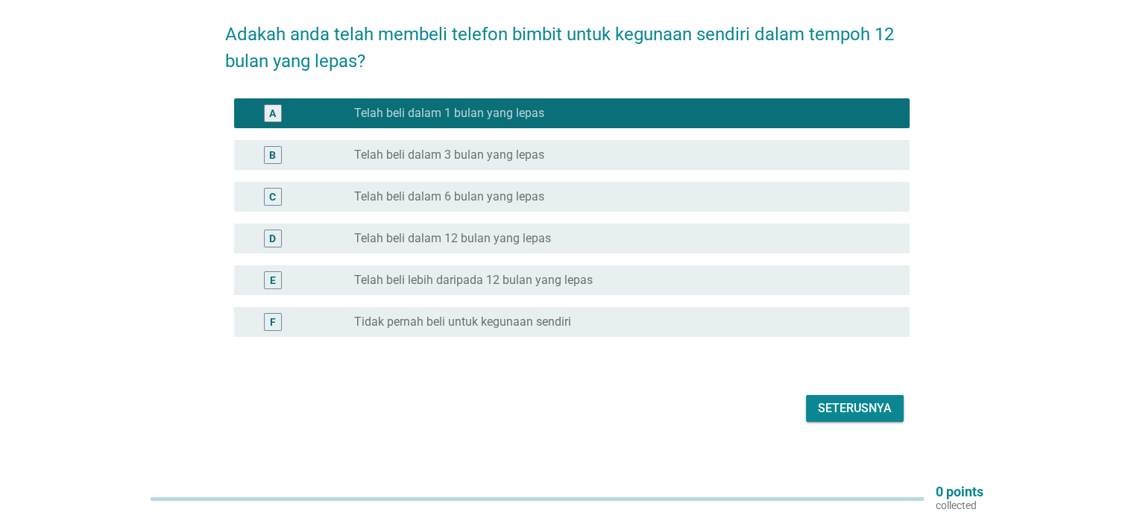 This screenshot has height=518, width=1134. Describe the element at coordinates (855, 409) in the screenshot. I see `button: Seterusnya` at that location.